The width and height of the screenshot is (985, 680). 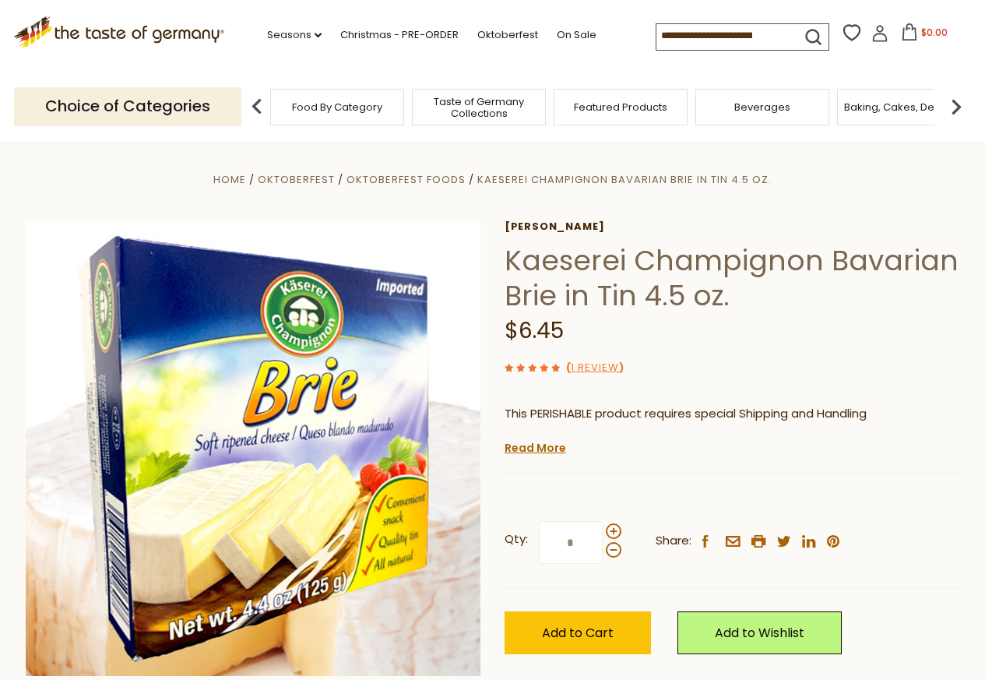 I want to click on li: We will ship this product in heat-protective packaging and ice., so click(x=740, y=445).